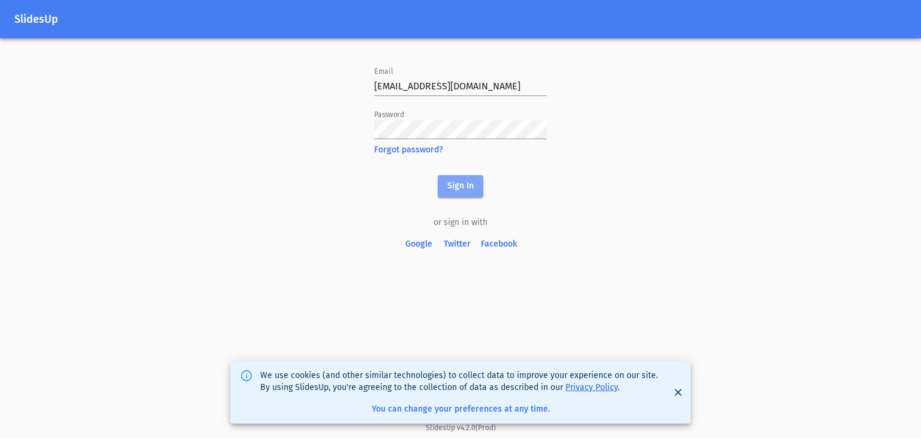 This screenshot has height=438, width=921. What do you see at coordinates (499, 244) in the screenshot?
I see `span: Facebook` at bounding box center [499, 244].